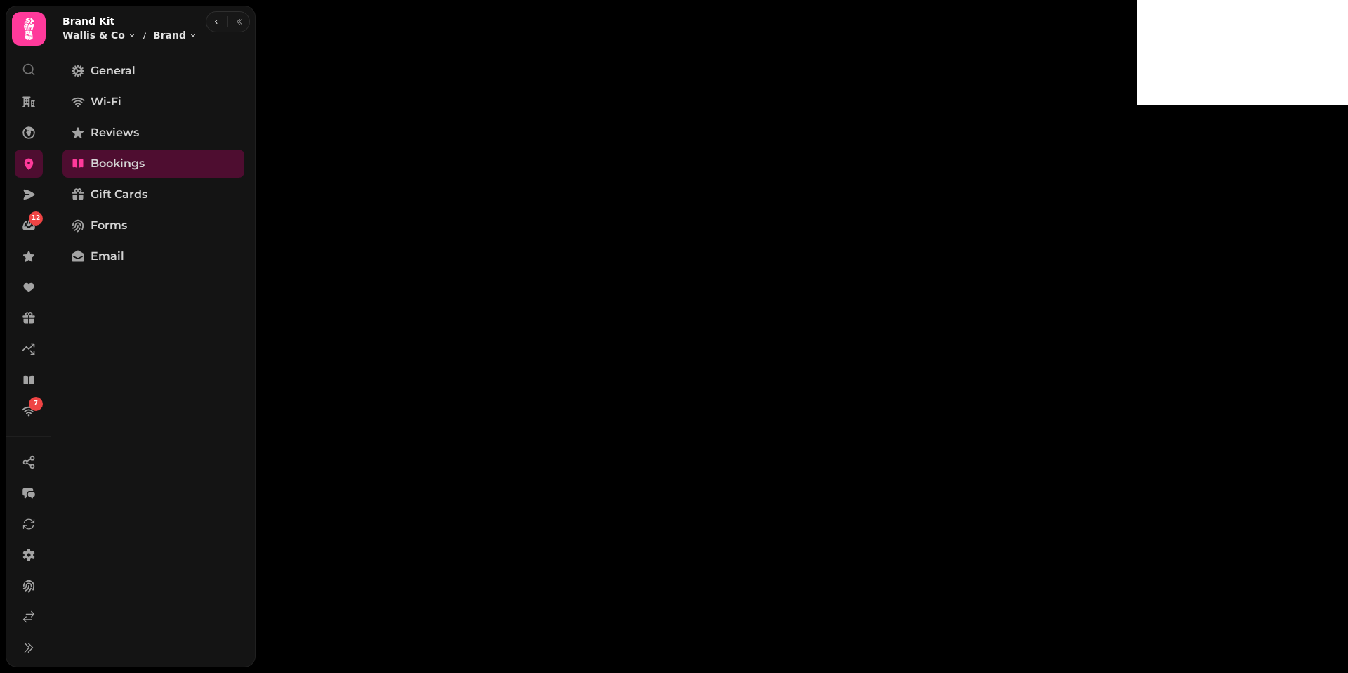  Describe the element at coordinates (130, 35) in the screenshot. I see `nav: breadcrumb` at that location.